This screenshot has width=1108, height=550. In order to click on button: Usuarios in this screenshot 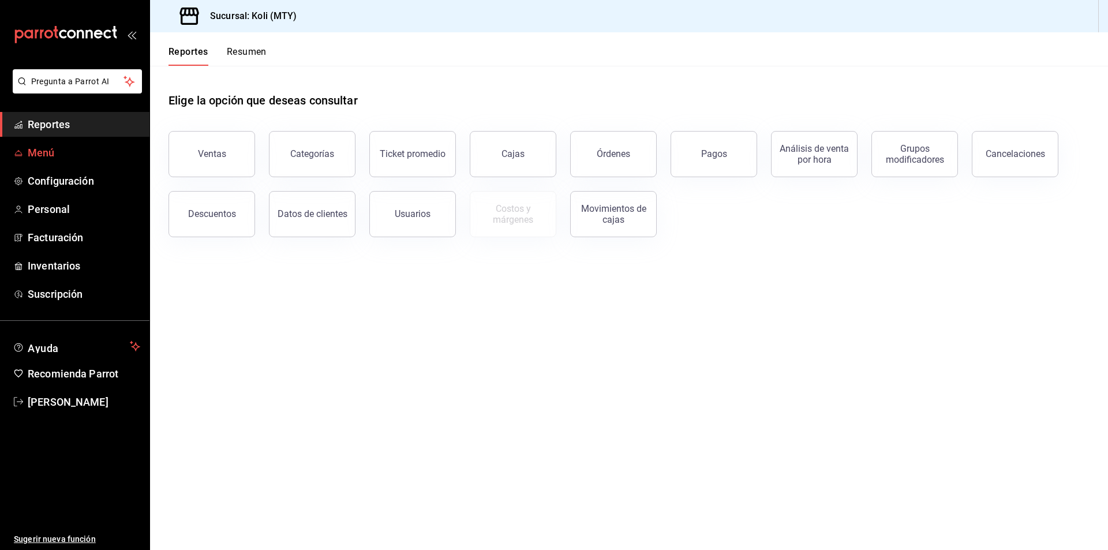, I will do `click(413, 214)`.